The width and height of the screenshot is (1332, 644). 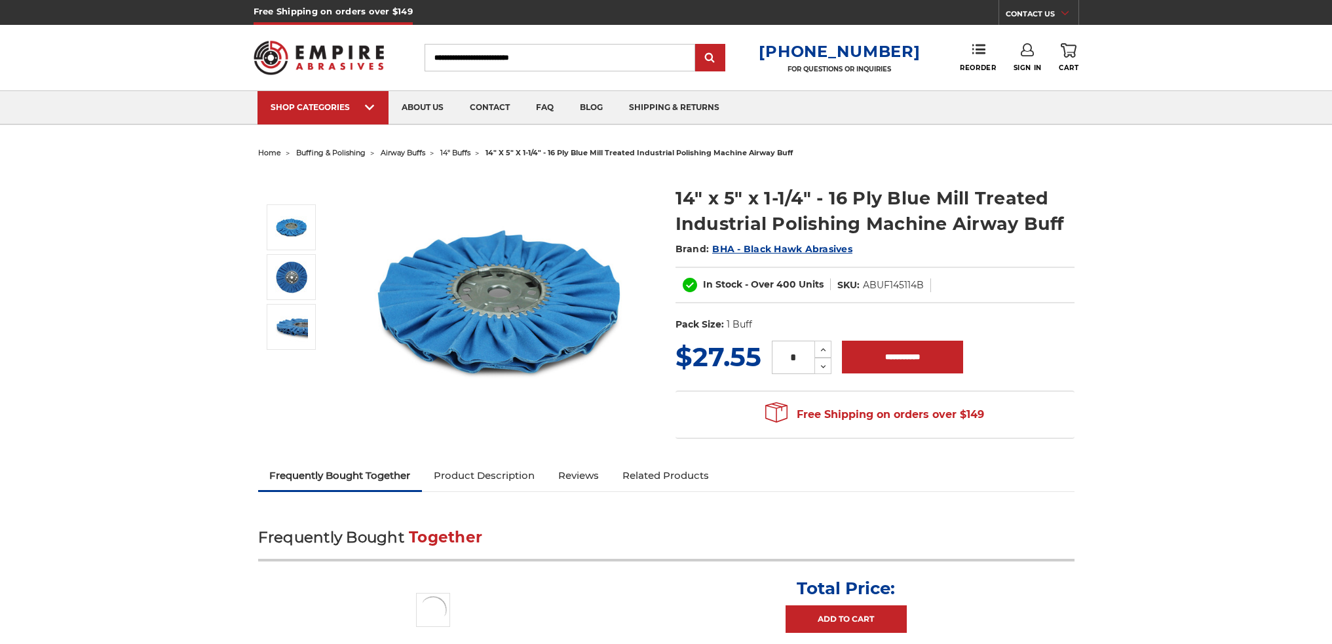 What do you see at coordinates (710, 58) in the screenshot?
I see `input: Submit` at bounding box center [710, 58].